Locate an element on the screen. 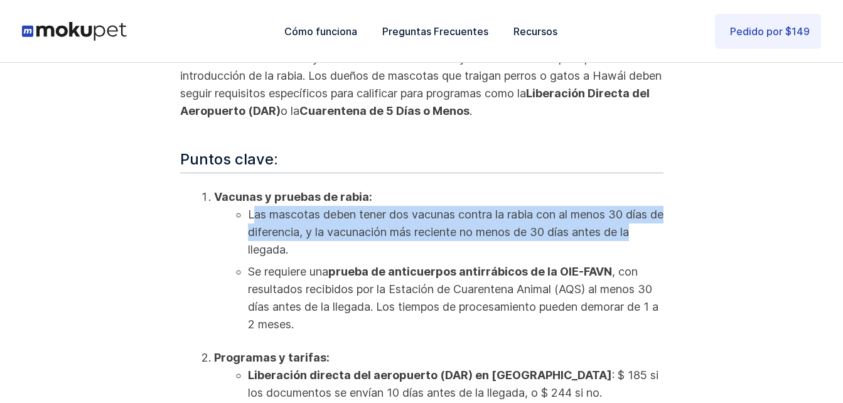 The height and width of the screenshot is (403, 843). li: : $ 185 si los documentos se envían 10 días antes de la llegada, o $ 244 si no. is located at coordinates (456, 384).